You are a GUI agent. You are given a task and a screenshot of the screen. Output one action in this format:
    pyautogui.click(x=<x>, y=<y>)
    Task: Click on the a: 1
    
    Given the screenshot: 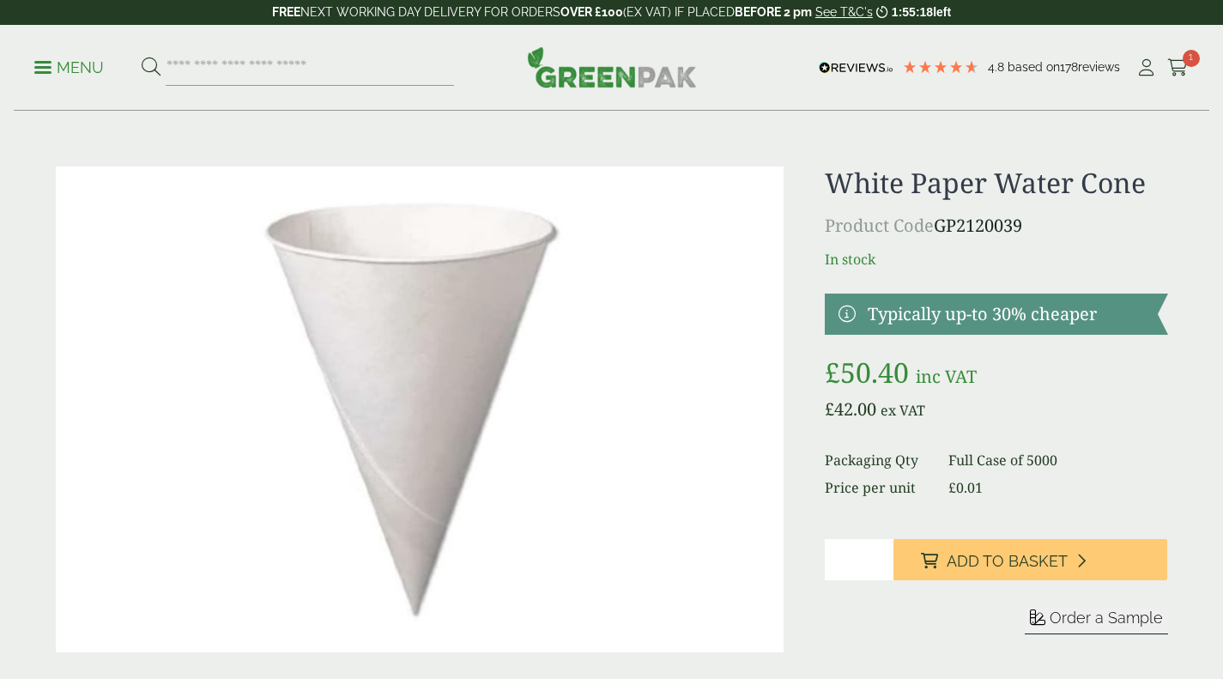 What is the action you would take?
    pyautogui.click(x=1177, y=68)
    